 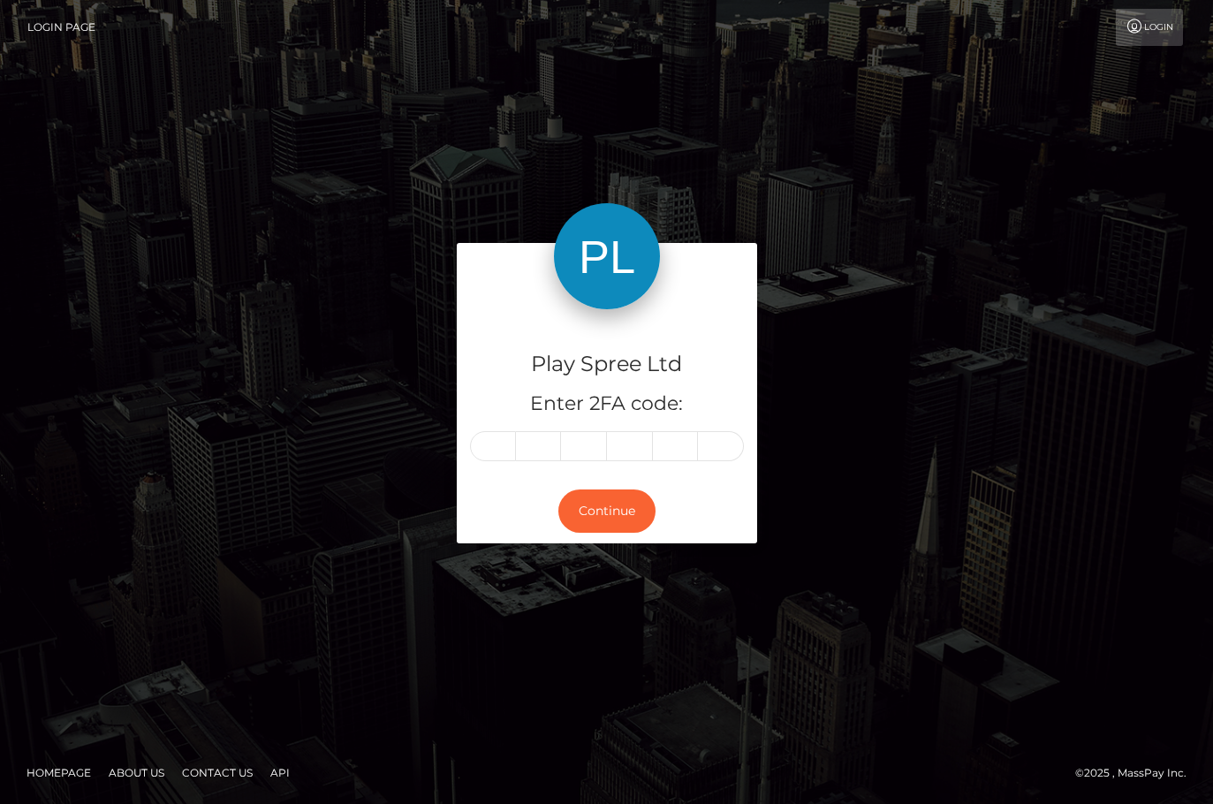 I want to click on a: Homepage, so click(x=58, y=772).